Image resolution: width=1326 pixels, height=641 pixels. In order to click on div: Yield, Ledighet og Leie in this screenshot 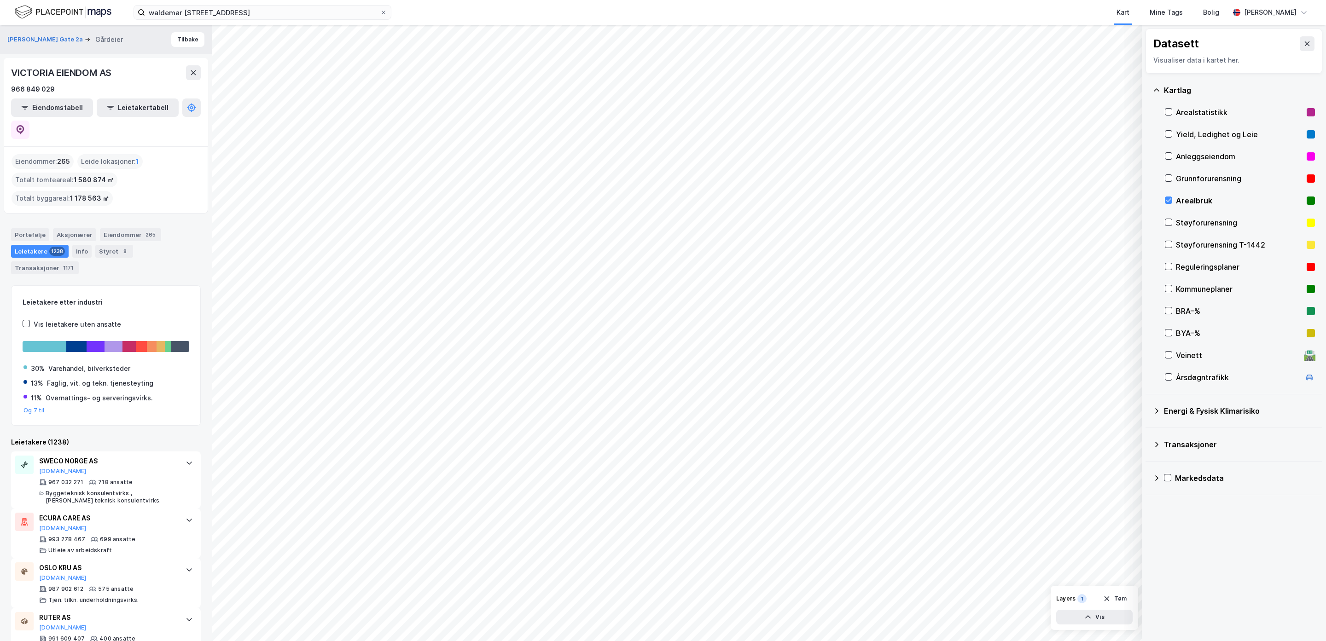, I will do `click(1239, 134)`.